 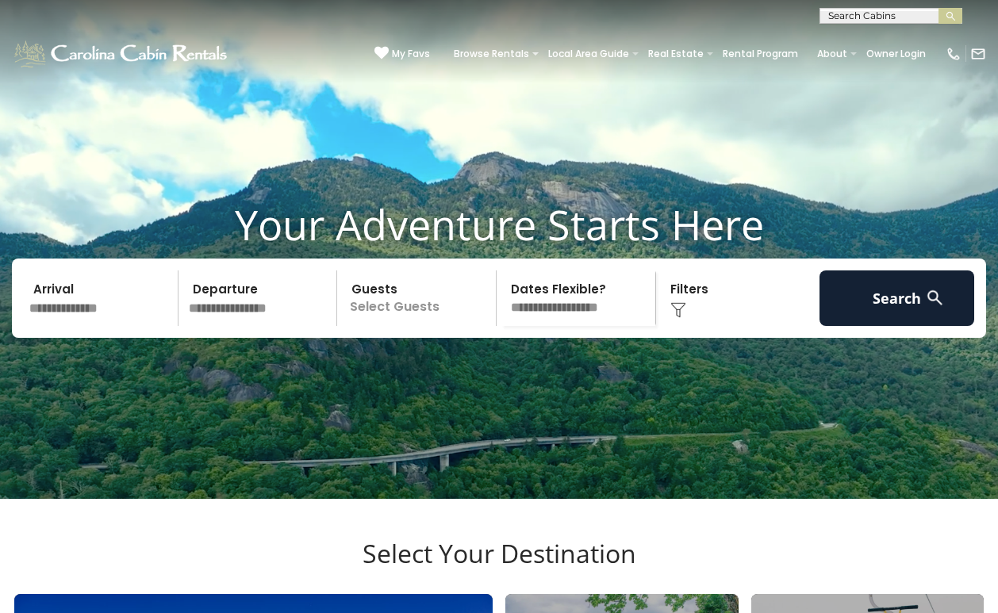 I want to click on a: Local Area Guide, so click(x=589, y=54).